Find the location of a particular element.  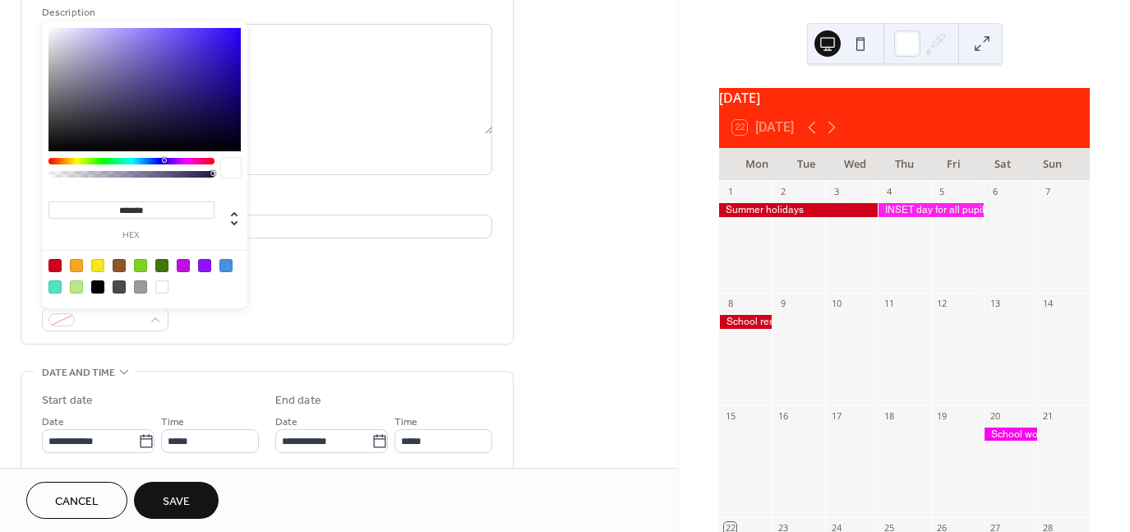

div: 11 is located at coordinates (889, 303).